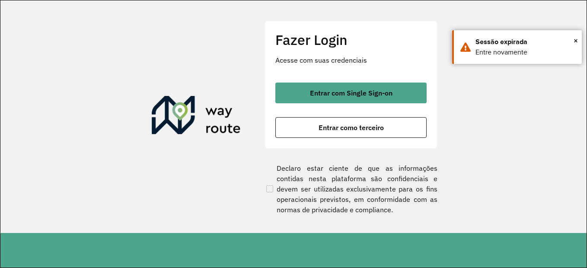 The width and height of the screenshot is (587, 268). I want to click on div: Sessão expirada, so click(525, 42).